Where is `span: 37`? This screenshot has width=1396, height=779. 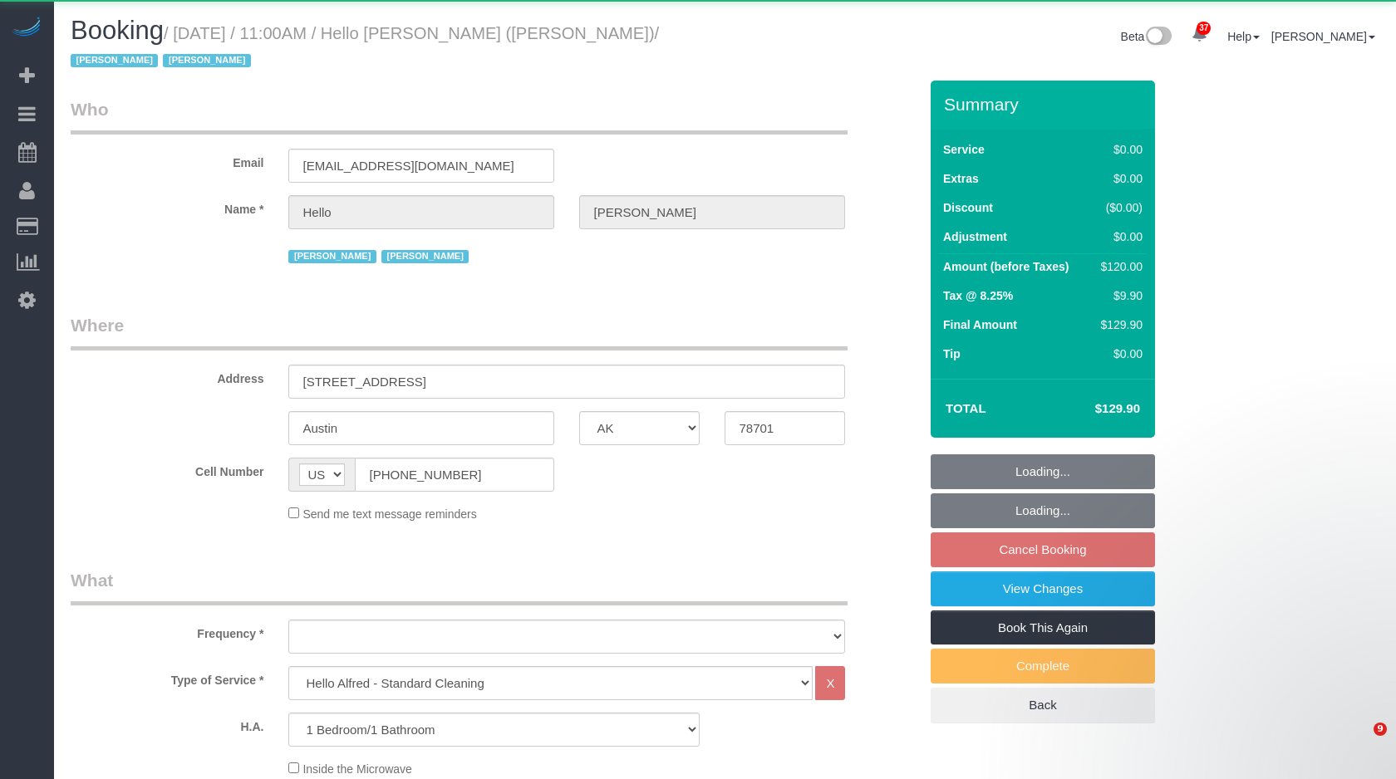 span: 37 is located at coordinates (1203, 28).